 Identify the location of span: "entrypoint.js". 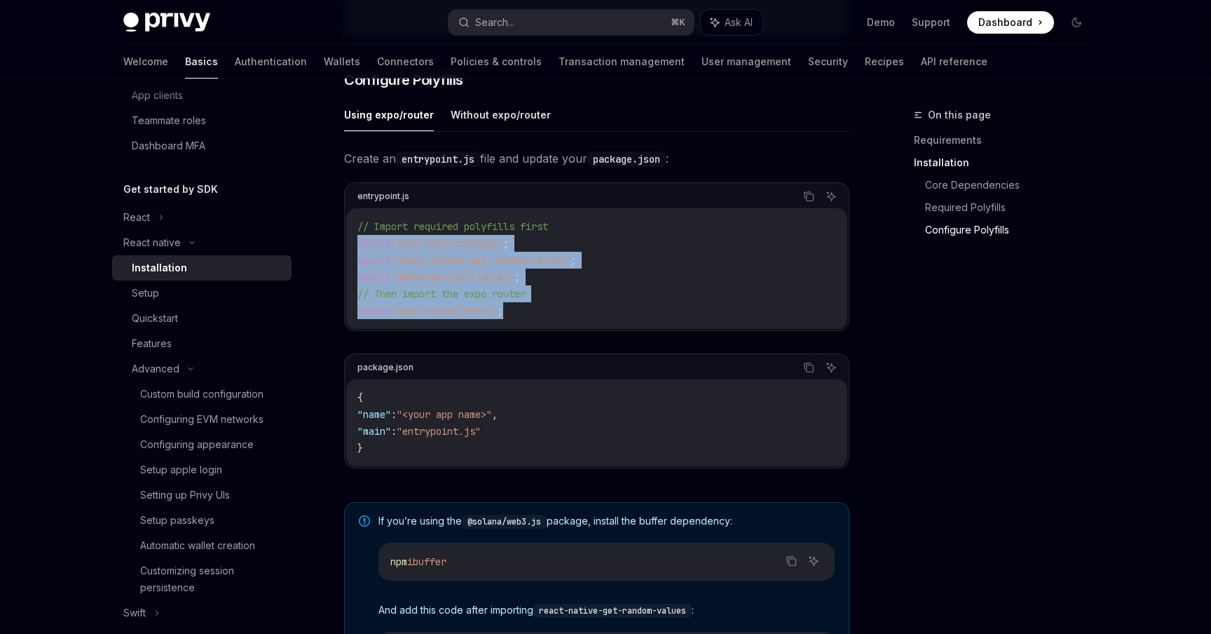
(439, 431).